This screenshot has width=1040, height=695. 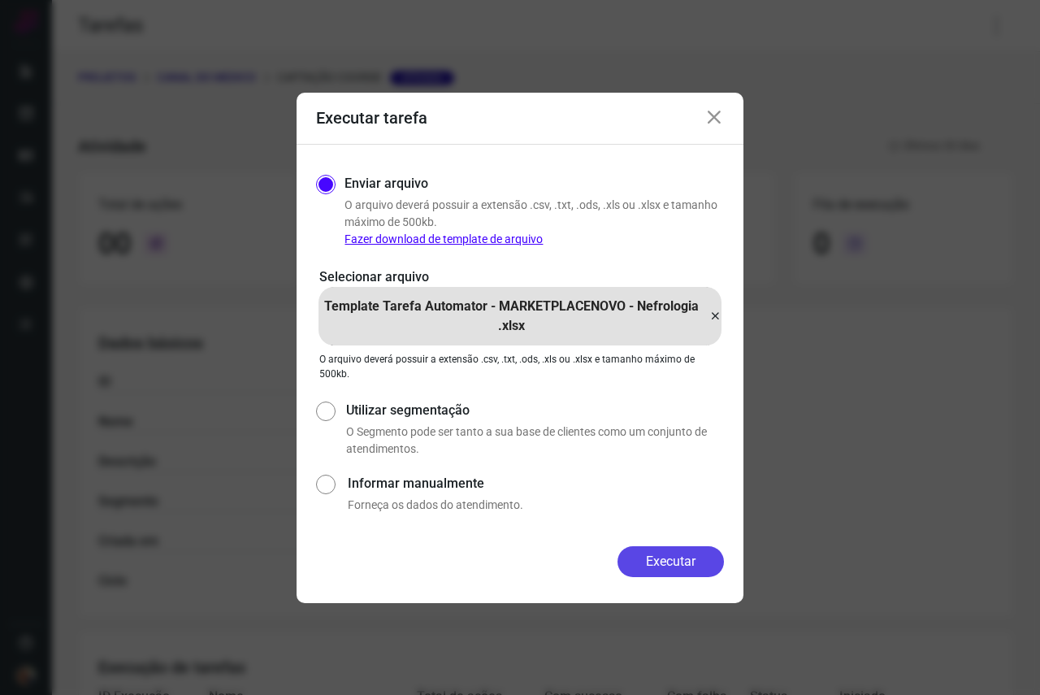 I want to click on p: Template Tarefa Automator - MARKETPLACENOVO - Nefrologia .xlsx, so click(x=511, y=316).